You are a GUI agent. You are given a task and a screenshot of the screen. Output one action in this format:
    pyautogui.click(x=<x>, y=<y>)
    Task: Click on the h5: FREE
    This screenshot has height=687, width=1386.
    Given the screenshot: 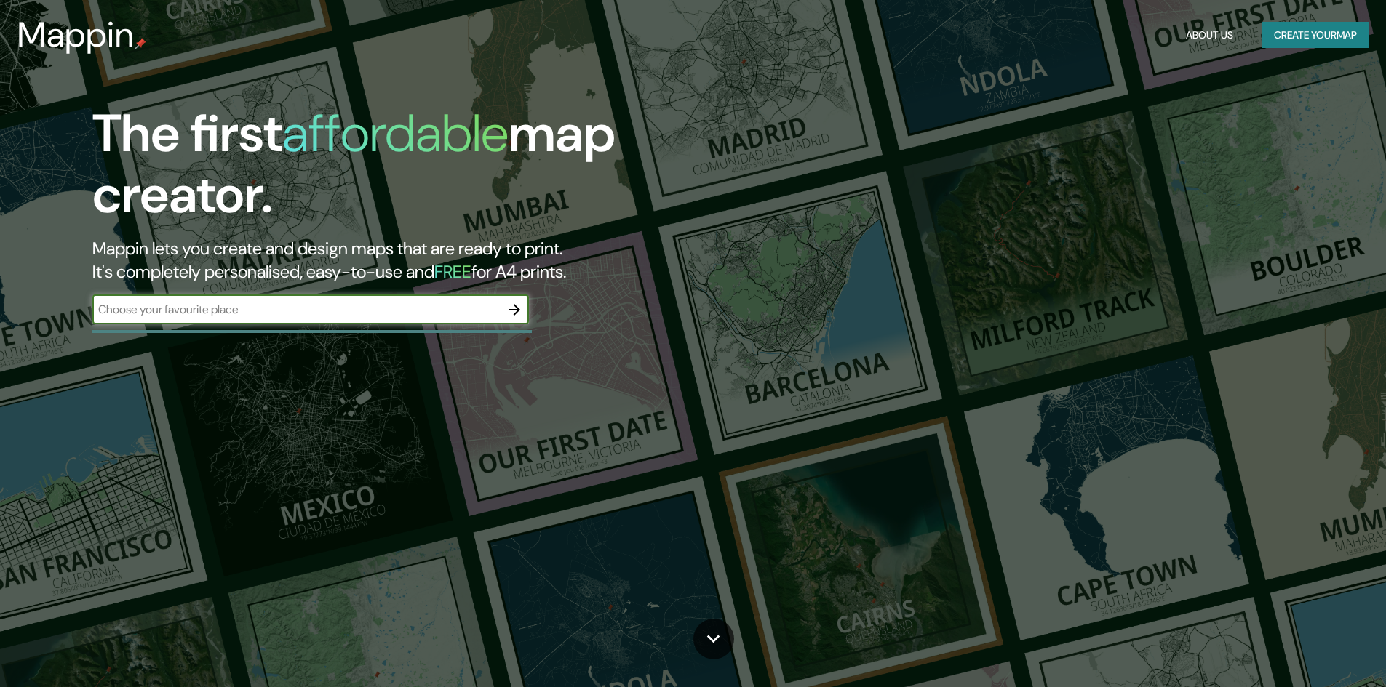 What is the action you would take?
    pyautogui.click(x=452, y=271)
    